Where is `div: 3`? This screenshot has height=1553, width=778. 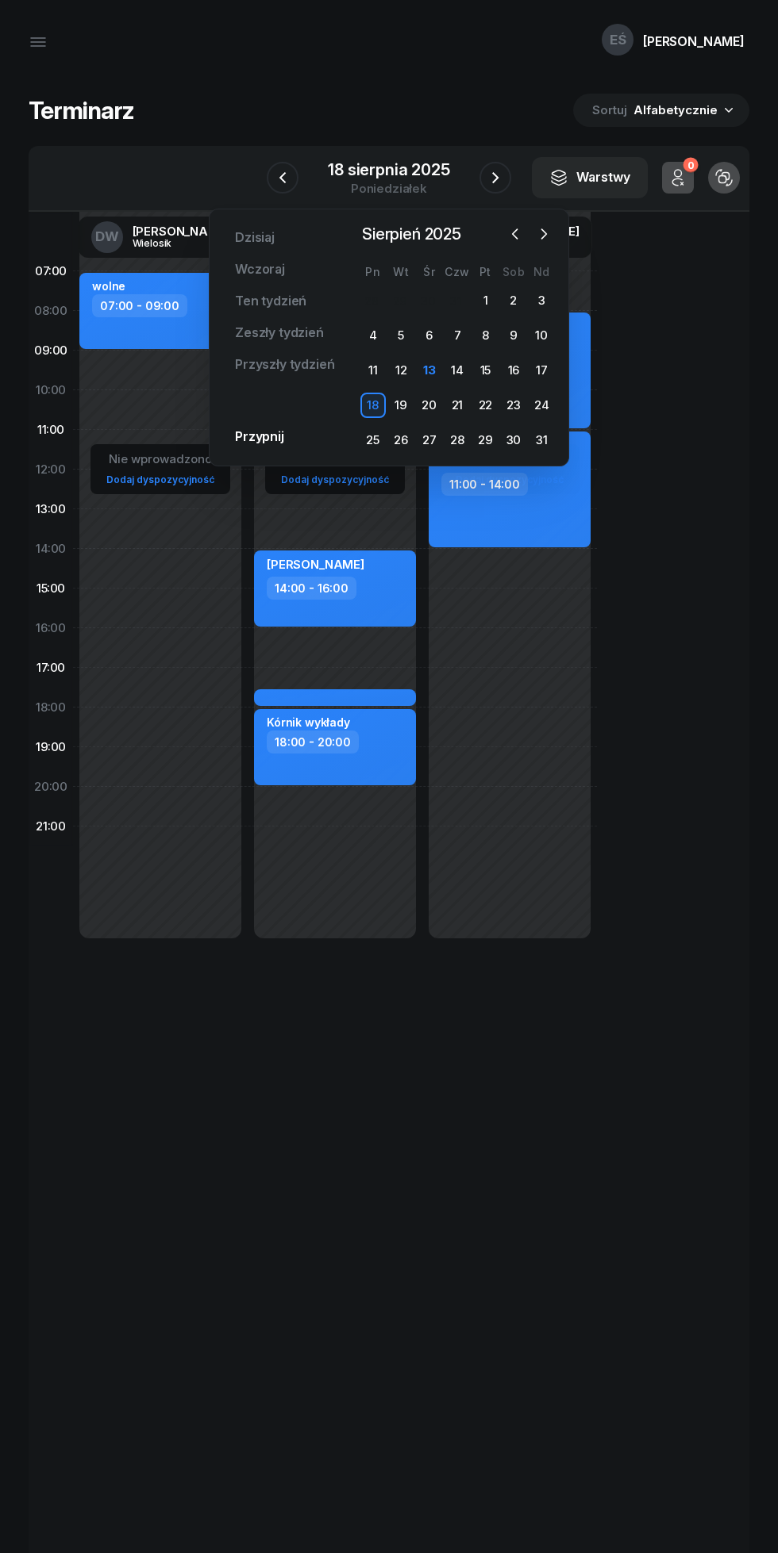 div: 3 is located at coordinates (541, 301).